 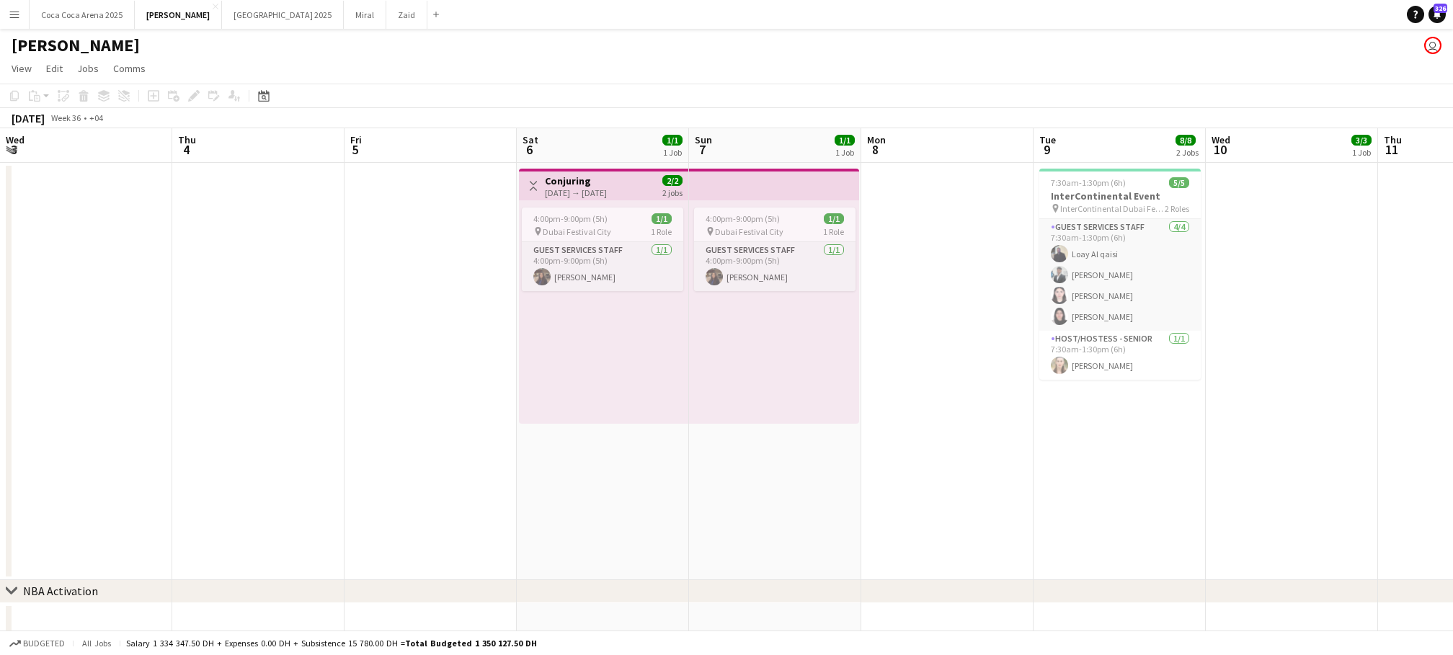 I want to click on span: InterContinental Dubai Festival City by IHG, so click(x=1112, y=208).